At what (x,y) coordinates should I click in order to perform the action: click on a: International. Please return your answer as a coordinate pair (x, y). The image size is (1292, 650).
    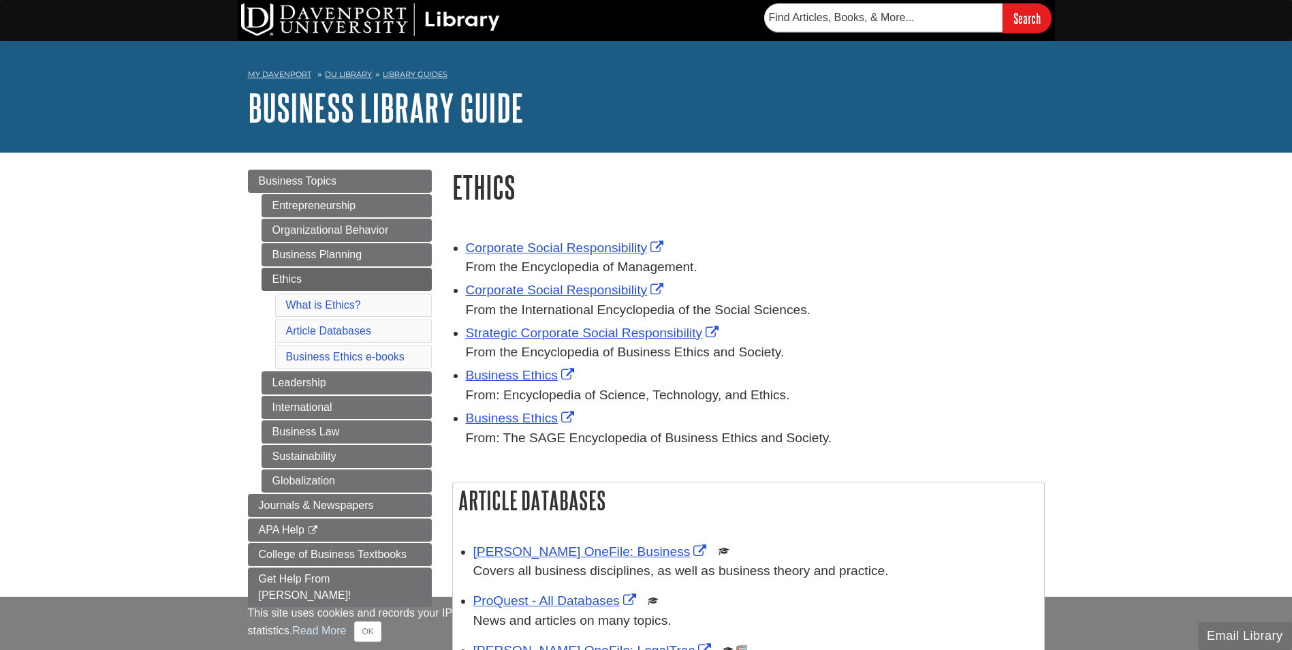
    Looking at the image, I should click on (347, 407).